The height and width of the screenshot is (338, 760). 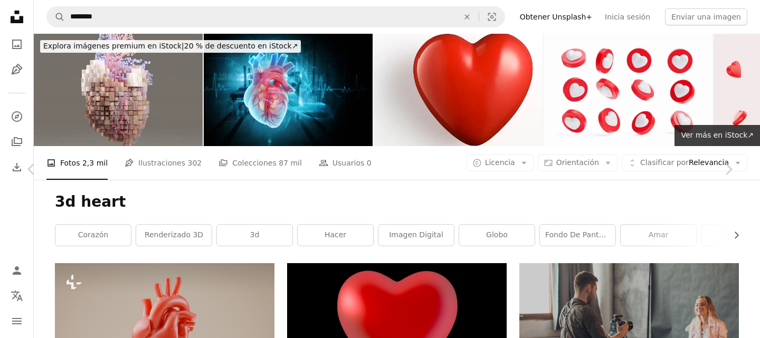 I want to click on span: Explora imágenes premium en iStock |, so click(x=114, y=46).